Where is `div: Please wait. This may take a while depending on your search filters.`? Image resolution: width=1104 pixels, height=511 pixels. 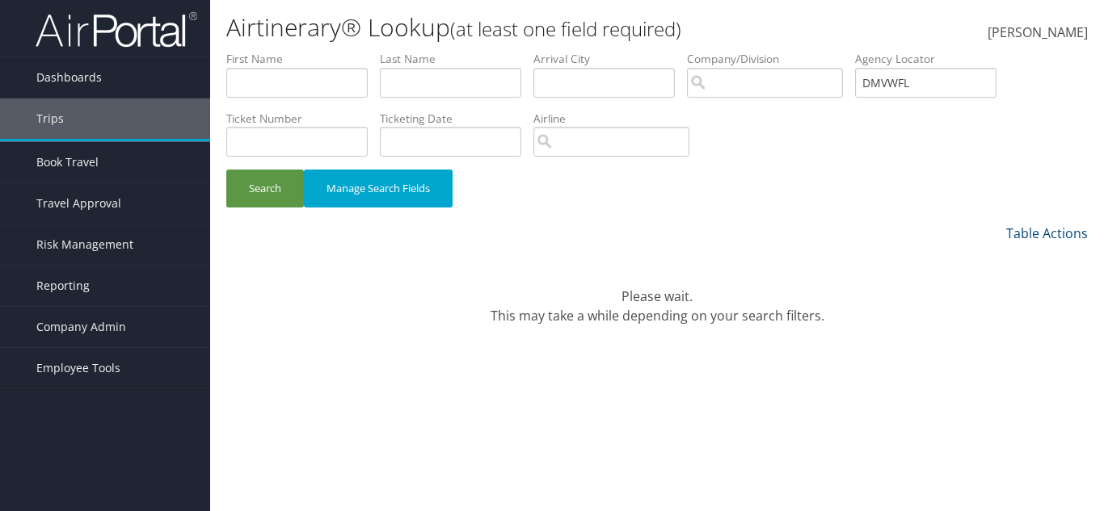 div: Please wait. This may take a while depending on your search filters. is located at coordinates (657, 297).